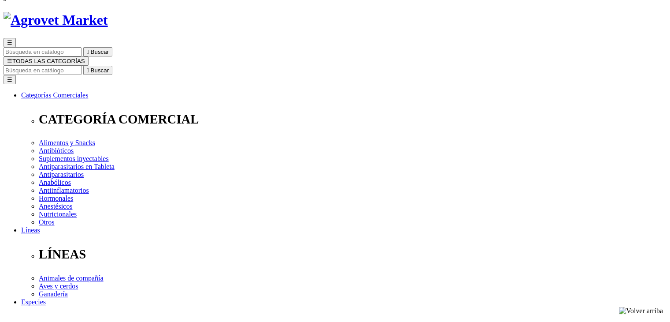 The width and height of the screenshot is (670, 322). Describe the element at coordinates (58, 286) in the screenshot. I see `a: Aves y cerdos` at that location.